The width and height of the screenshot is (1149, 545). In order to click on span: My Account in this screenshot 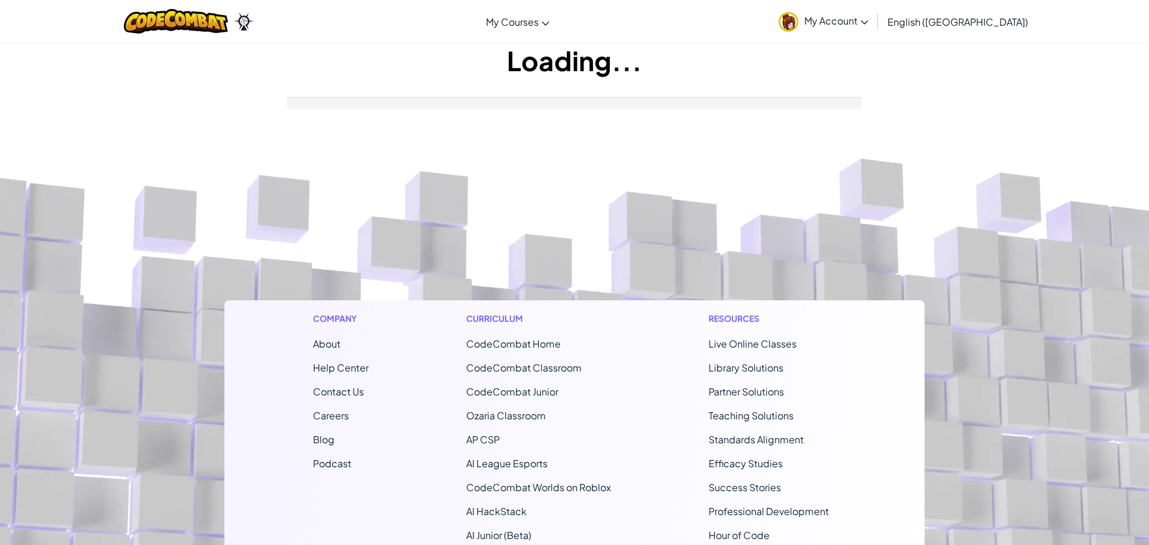, I will do `click(836, 20)`.